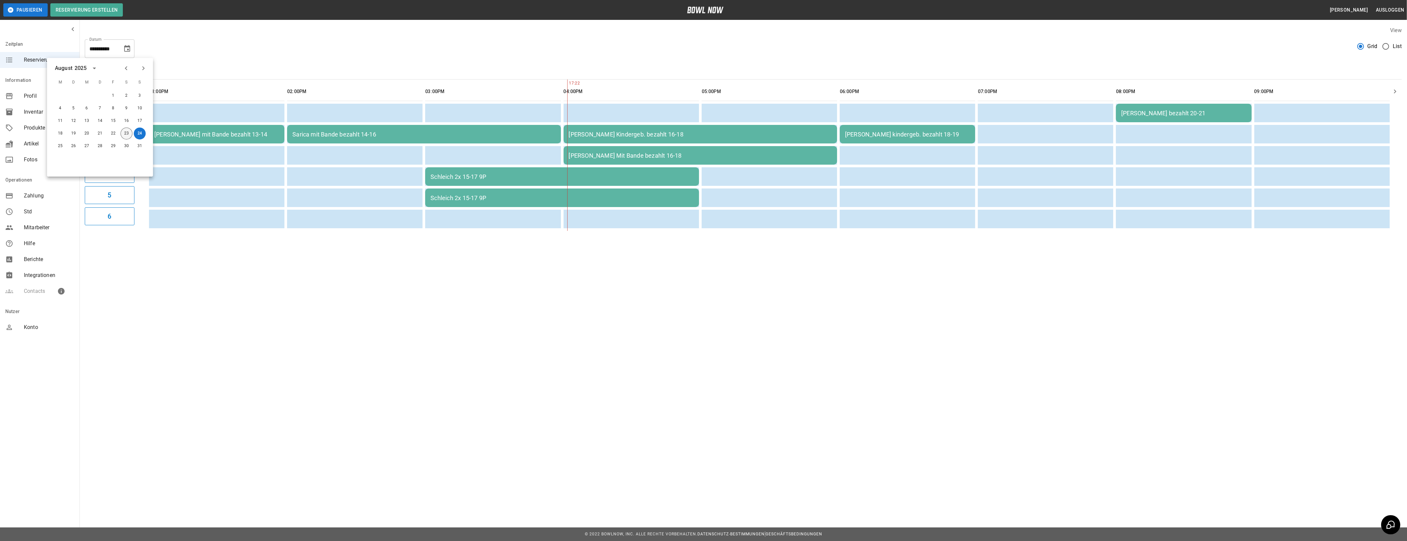 The height and width of the screenshot is (541, 1407). What do you see at coordinates (769, 155) in the screenshot?
I see `table: sticky table` at bounding box center [769, 155].